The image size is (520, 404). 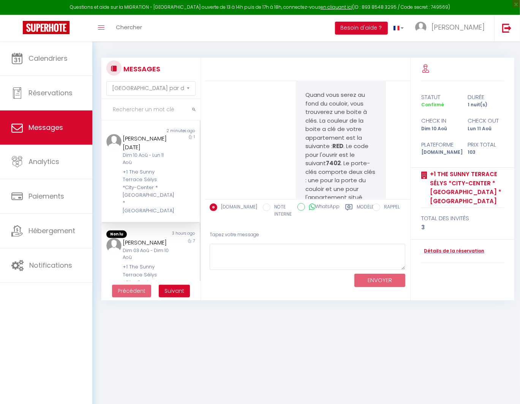 I want to click on div: Tapez votre message, so click(x=307, y=235).